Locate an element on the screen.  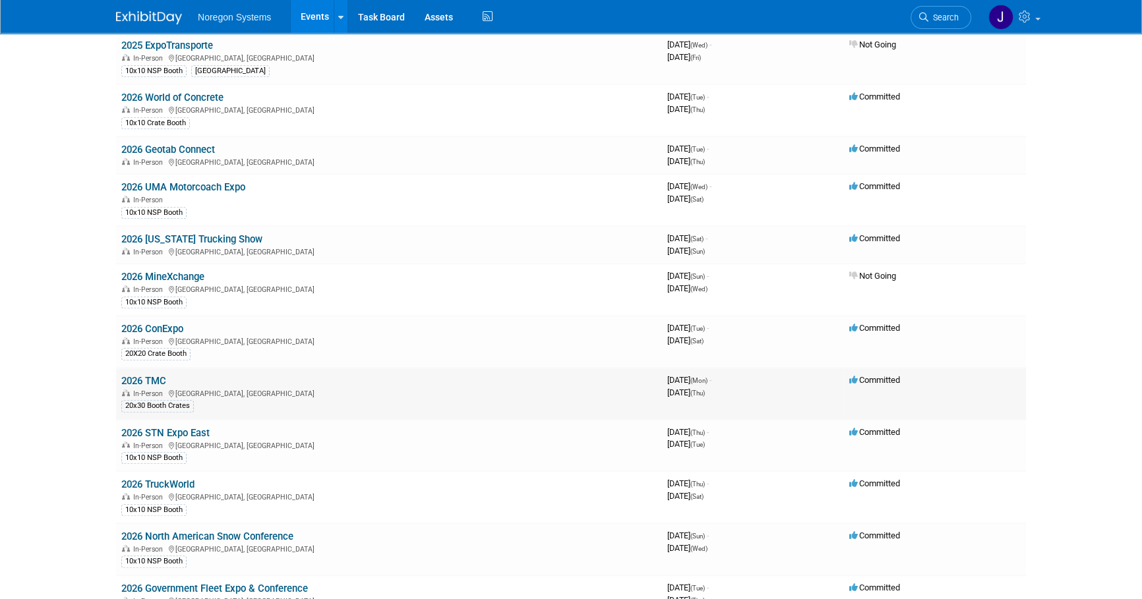
a: 2026 Geotab Connect is located at coordinates (168, 150).